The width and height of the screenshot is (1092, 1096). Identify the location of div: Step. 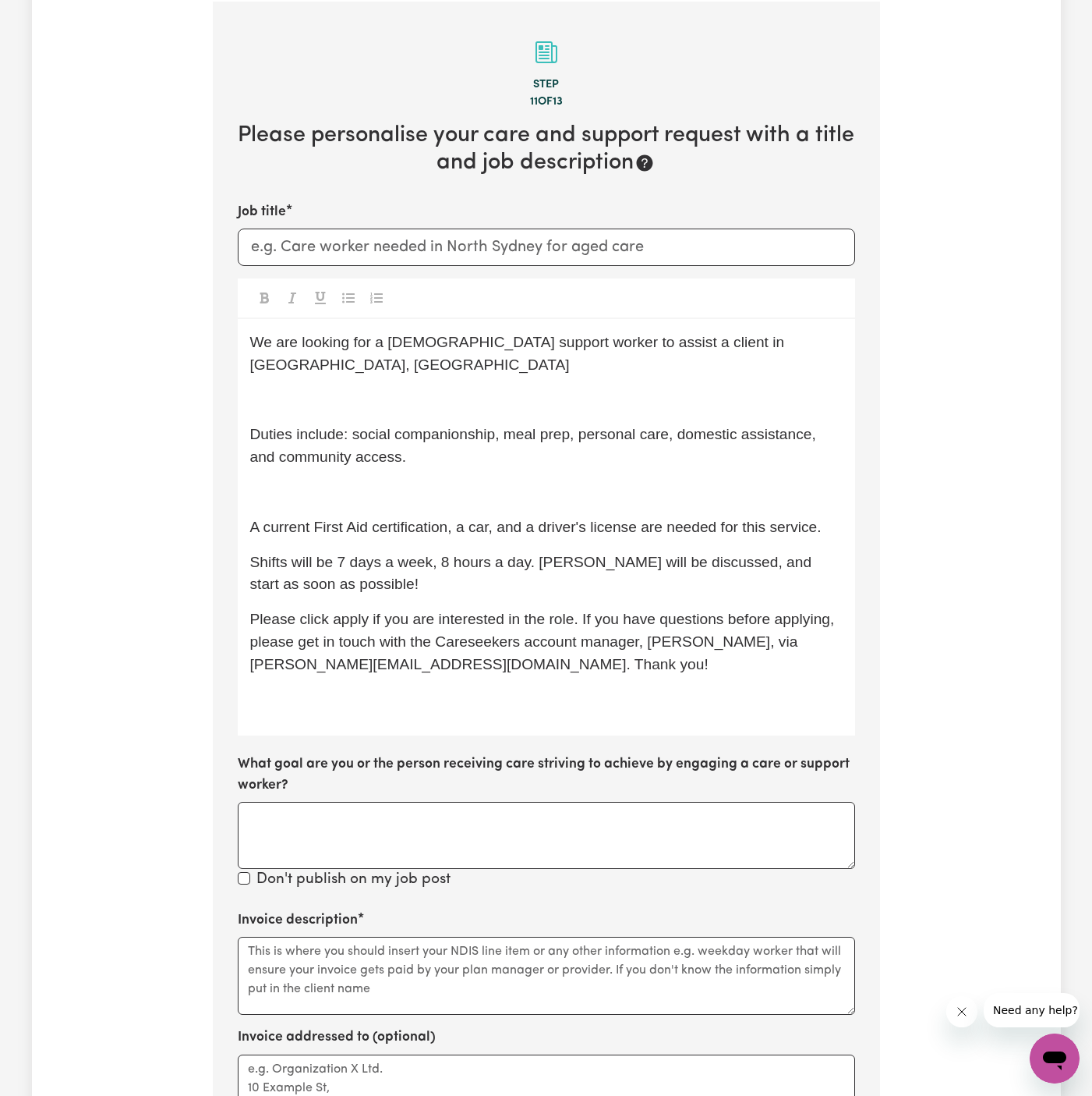
(546, 85).